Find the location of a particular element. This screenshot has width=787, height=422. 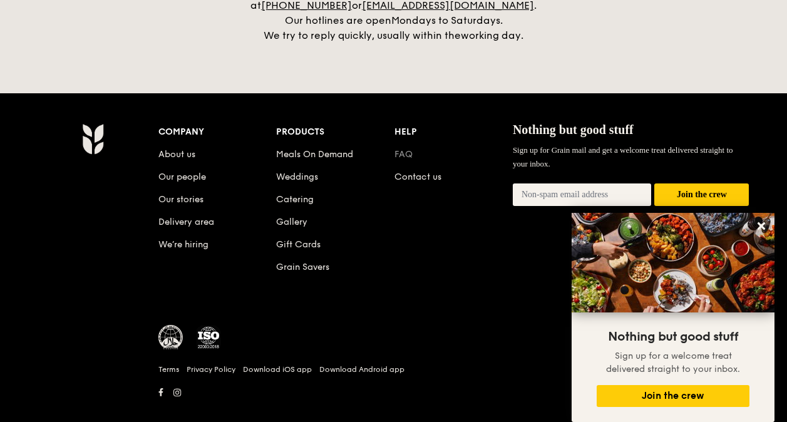

a: Delivery area is located at coordinates (186, 222).